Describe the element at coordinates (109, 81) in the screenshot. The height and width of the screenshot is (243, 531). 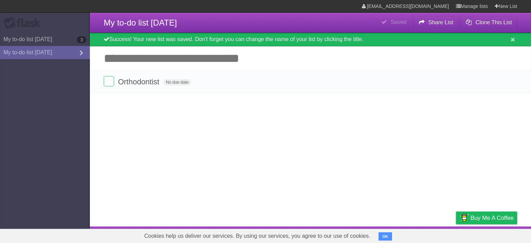
I see `label: Done` at that location.